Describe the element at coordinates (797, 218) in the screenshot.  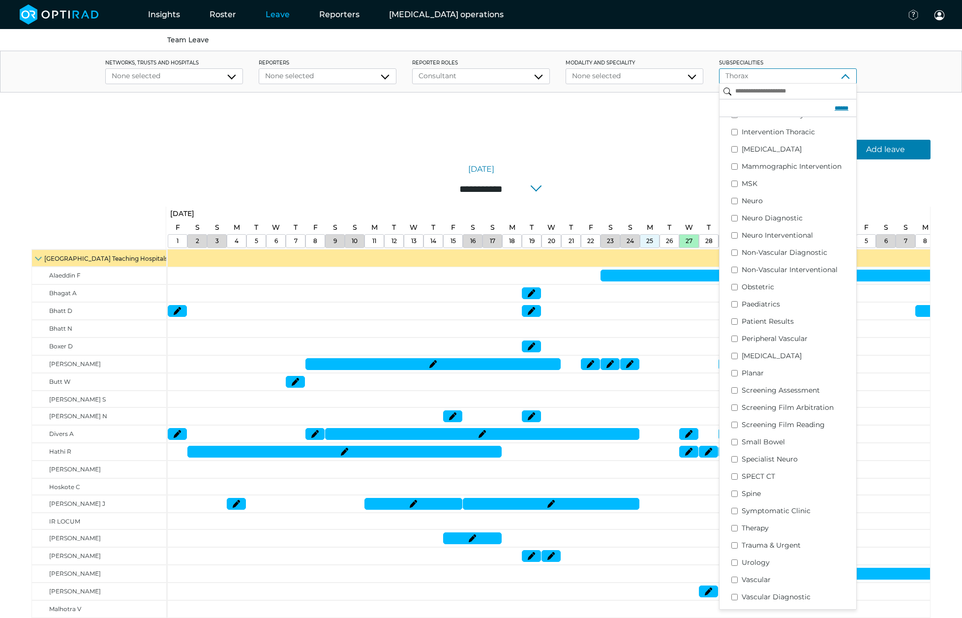
I see `label: Neuro Diagnostic` at that location.